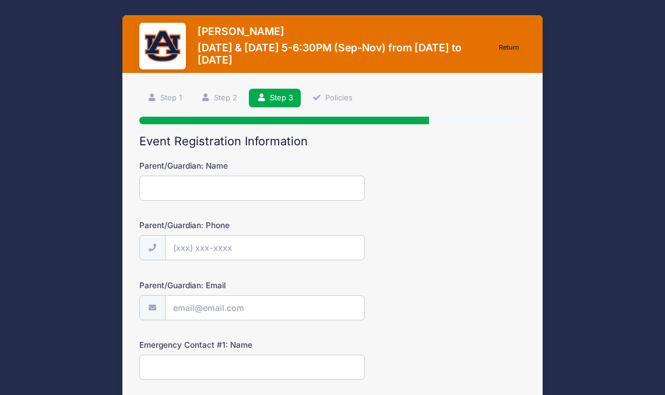  Describe the element at coordinates (275, 98) in the screenshot. I see `a: Step 3` at that location.